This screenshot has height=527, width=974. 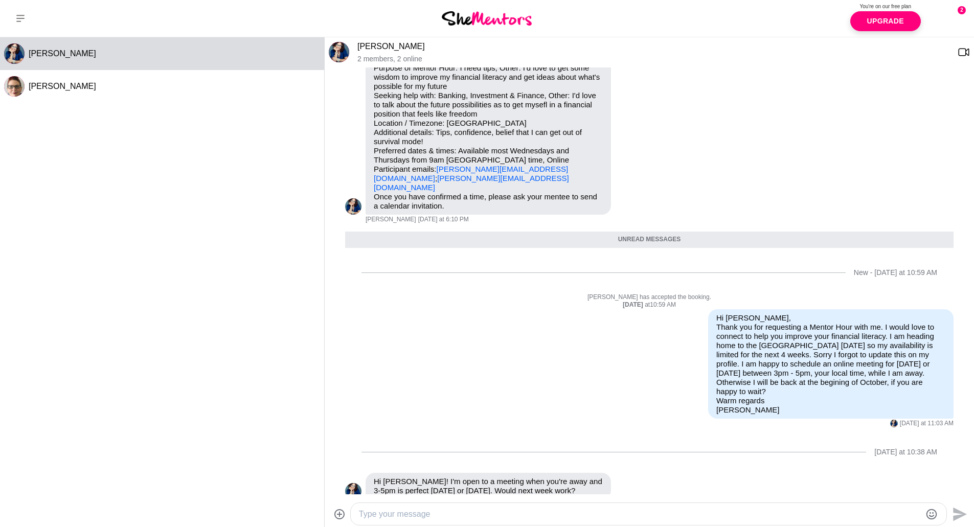 I want to click on p: Purpose of Mentor Hour: I need tips, Other: I'd love to get some wisdom to improve my financial l..., so click(x=489, y=128).